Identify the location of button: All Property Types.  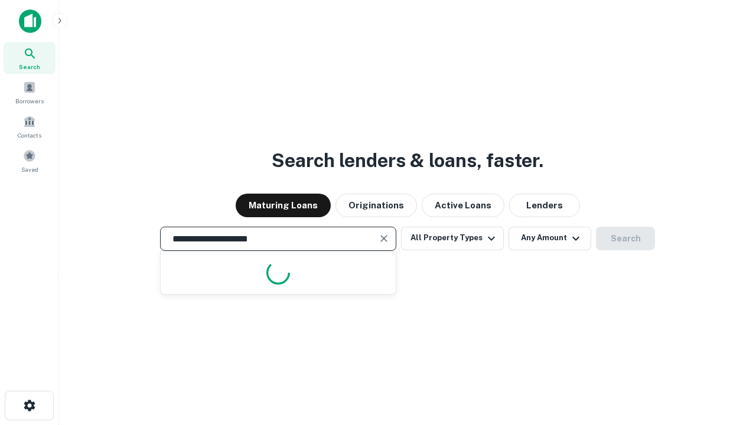
(452, 239).